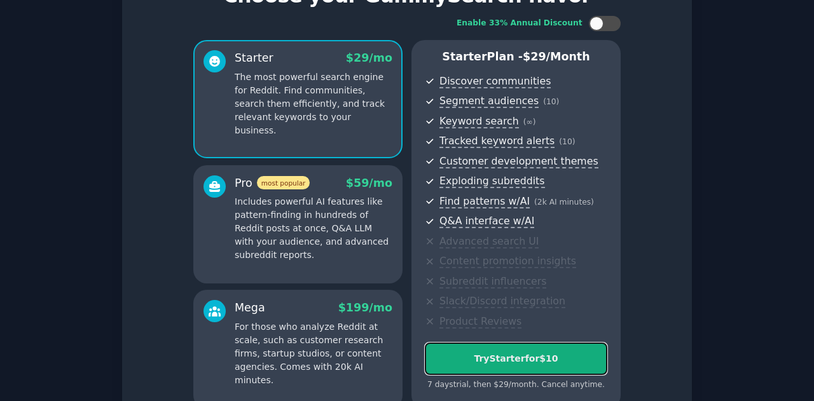 This screenshot has height=401, width=814. I want to click on span: $ 29 /month, so click(556, 57).